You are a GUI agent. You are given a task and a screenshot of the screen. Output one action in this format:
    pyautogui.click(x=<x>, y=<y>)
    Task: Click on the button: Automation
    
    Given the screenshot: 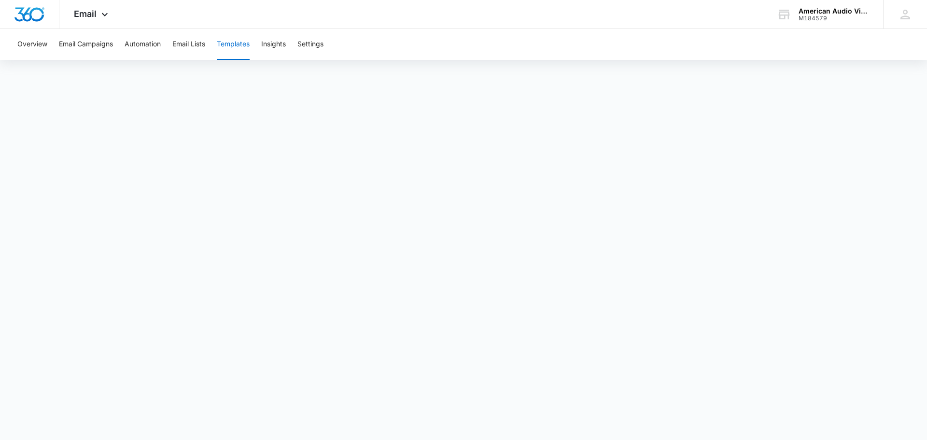 What is the action you would take?
    pyautogui.click(x=142, y=44)
    